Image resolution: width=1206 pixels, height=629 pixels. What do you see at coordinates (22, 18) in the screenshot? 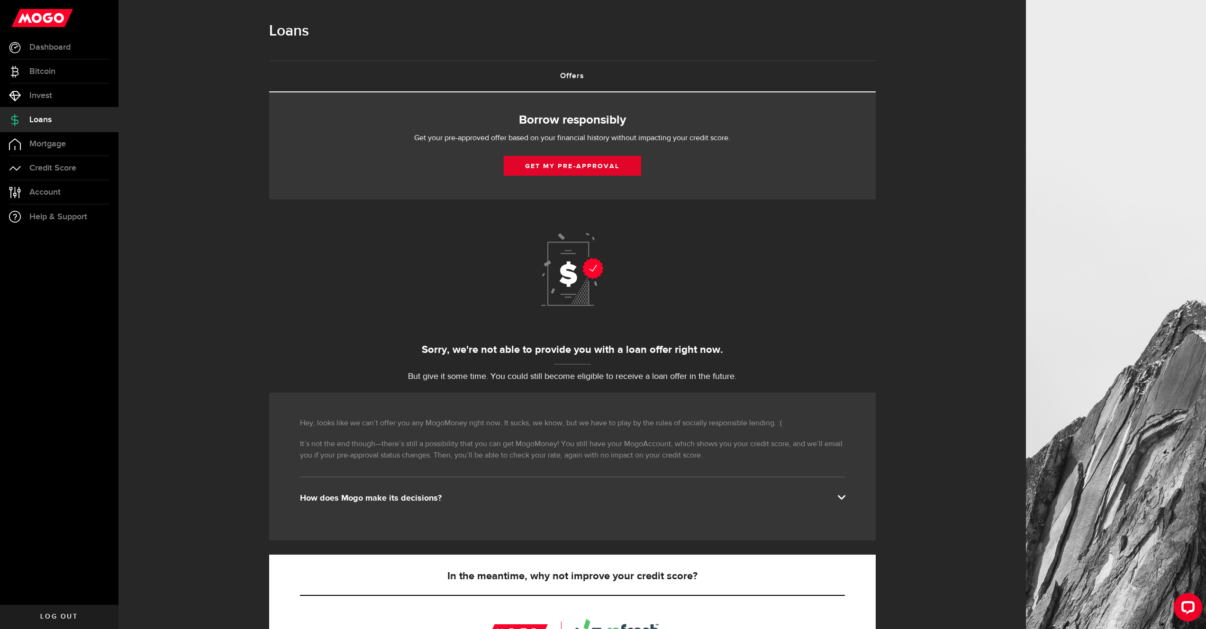
I see `button: Open LiveChat chat widget` at bounding box center [22, 18].